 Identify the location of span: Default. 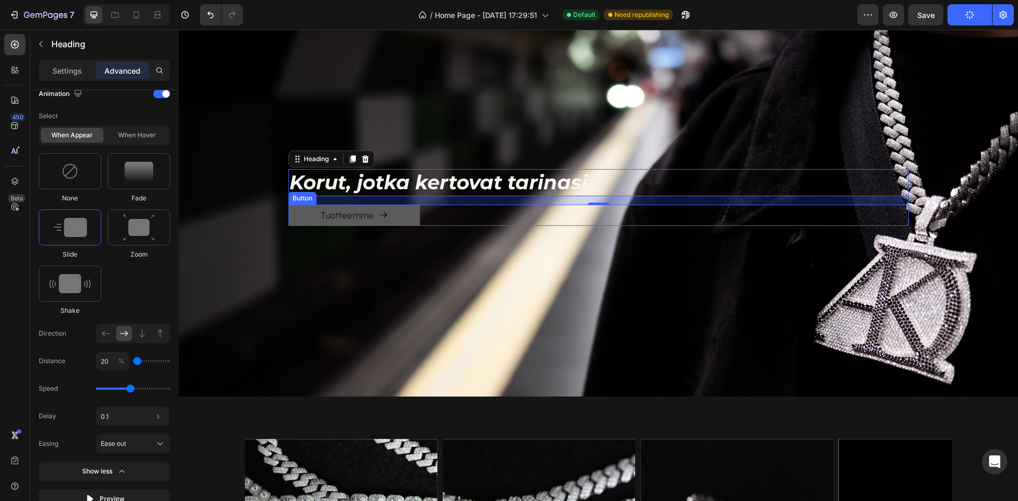
(584, 15).